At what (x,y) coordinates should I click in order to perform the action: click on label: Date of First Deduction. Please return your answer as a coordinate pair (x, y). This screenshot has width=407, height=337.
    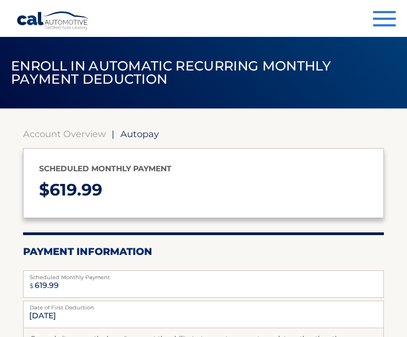
    Looking at the image, I should click on (204, 305).